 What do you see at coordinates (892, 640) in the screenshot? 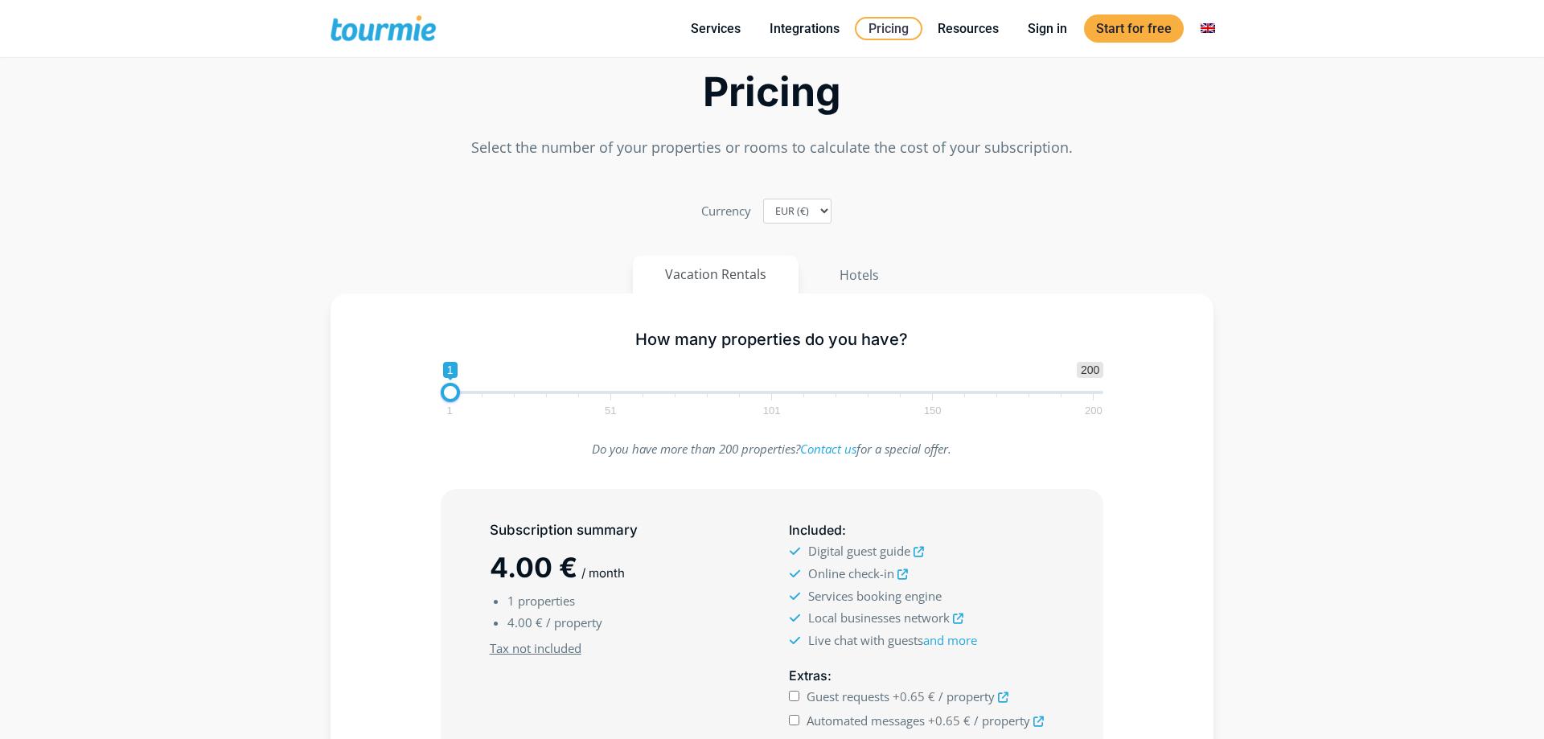
I see `span: Live chat with guests` at bounding box center [892, 640].